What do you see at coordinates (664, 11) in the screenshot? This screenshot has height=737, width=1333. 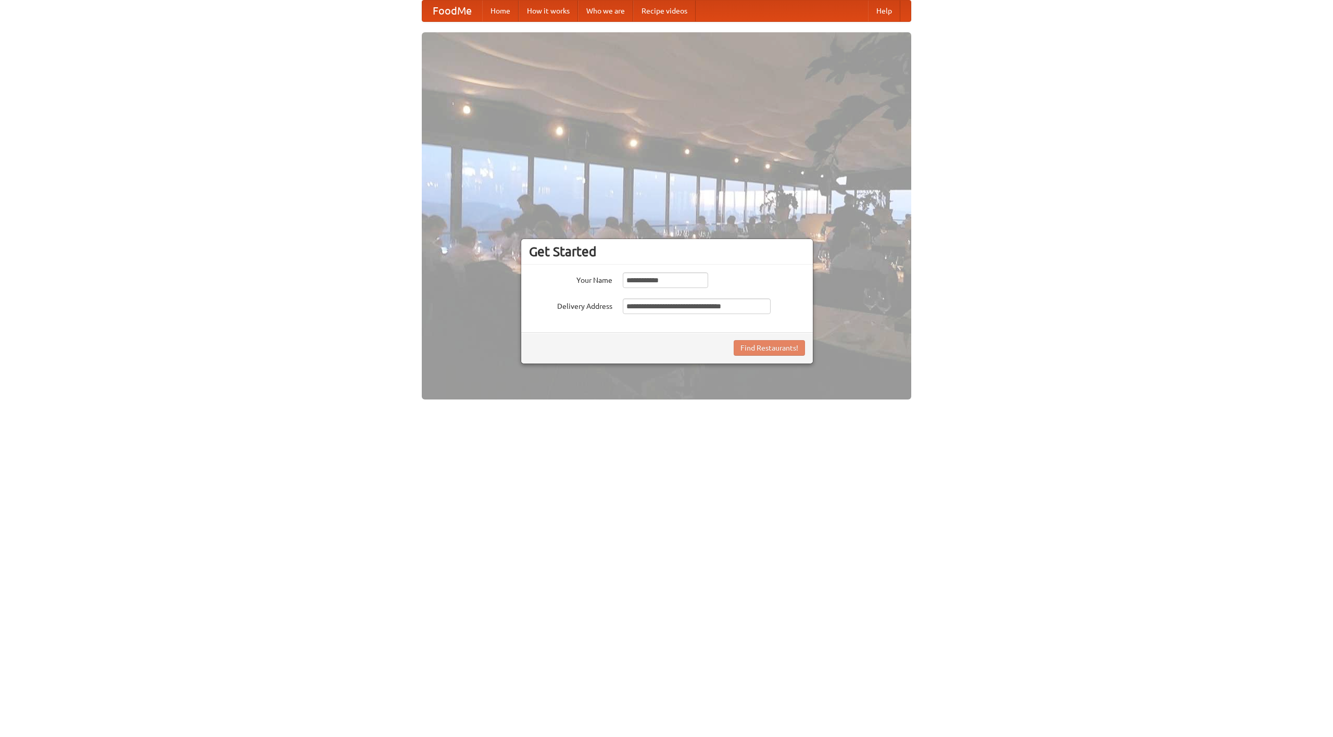 I see `a: Recipe videos` at bounding box center [664, 11].